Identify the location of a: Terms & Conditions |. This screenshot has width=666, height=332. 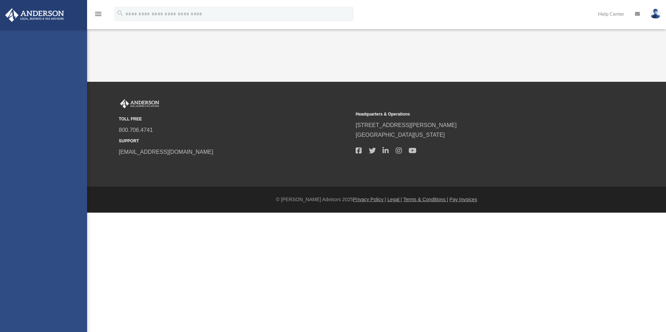
(426, 200).